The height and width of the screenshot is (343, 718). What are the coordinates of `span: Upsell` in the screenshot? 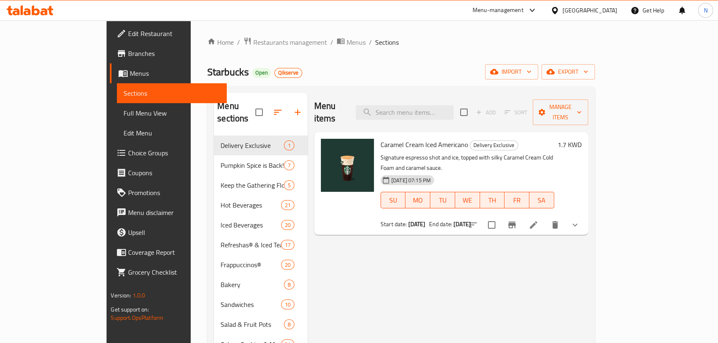 It's located at (174, 233).